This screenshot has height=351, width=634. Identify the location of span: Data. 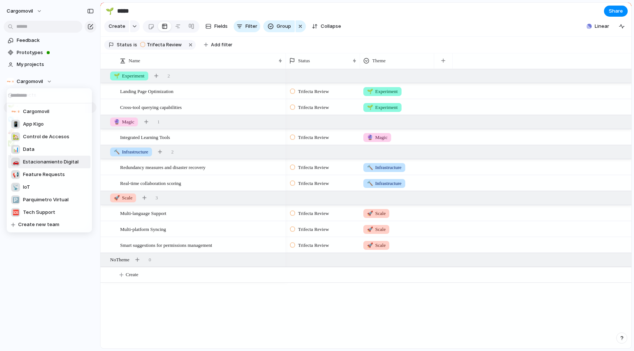
(29, 149).